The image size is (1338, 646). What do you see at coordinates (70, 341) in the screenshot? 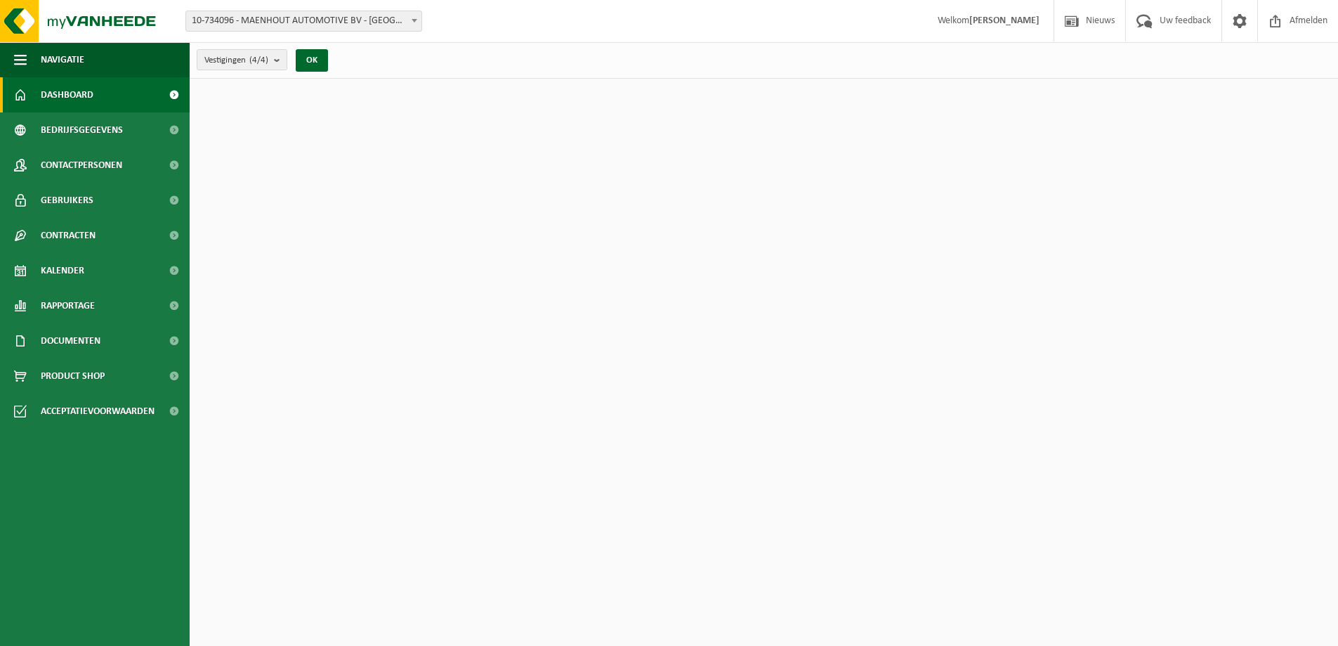
I see `span: Documenten` at bounding box center [70, 341].